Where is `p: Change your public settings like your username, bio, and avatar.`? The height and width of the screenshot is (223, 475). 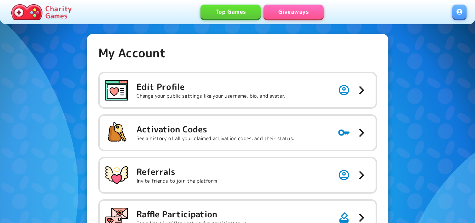
p: Change your public settings like your username, bio, and avatar. is located at coordinates (211, 96).